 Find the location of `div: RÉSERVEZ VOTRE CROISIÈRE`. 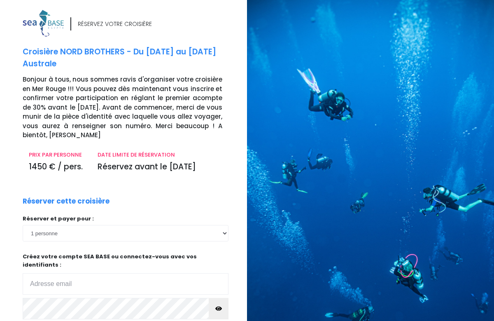

div: RÉSERVEZ VOTRE CROISIÈRE is located at coordinates (115, 24).